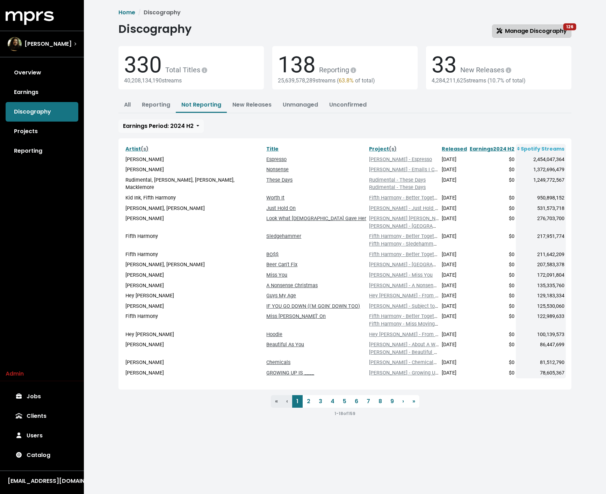 The image size is (606, 494). I want to click on span: 33, so click(444, 65).